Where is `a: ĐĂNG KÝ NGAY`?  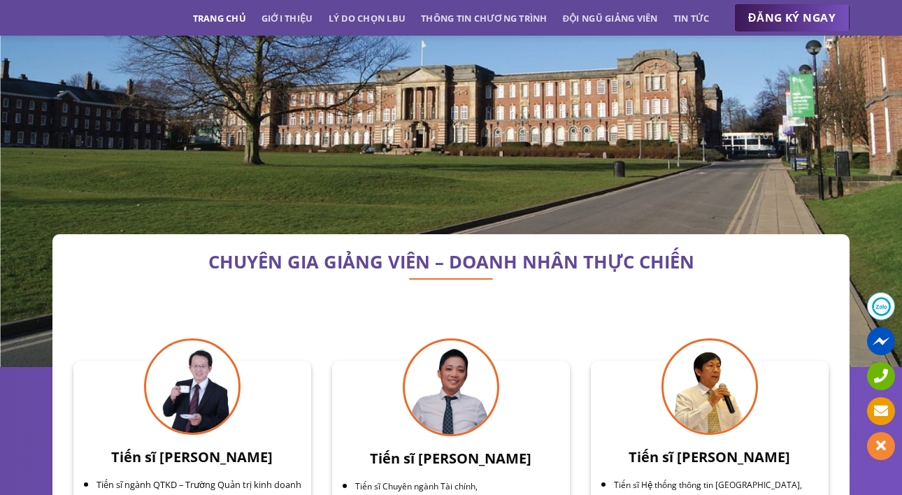
a: ĐĂNG KÝ NGAY is located at coordinates (791, 18).